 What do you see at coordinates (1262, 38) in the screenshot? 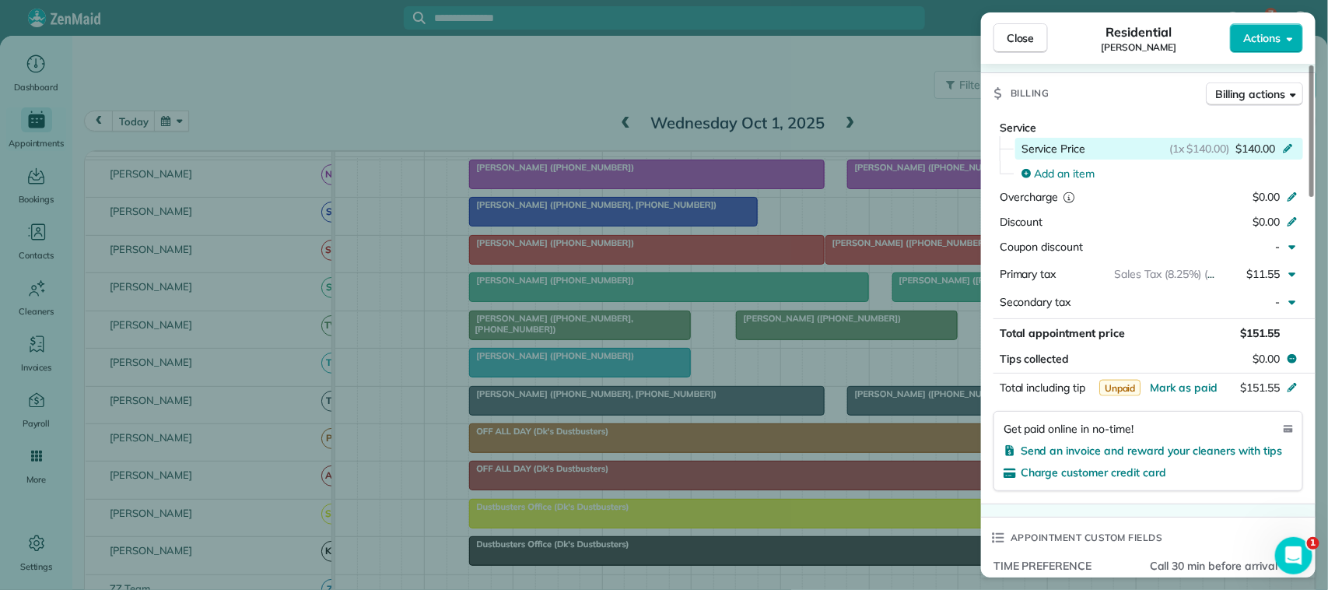
I see `span: Actions` at bounding box center [1262, 38].